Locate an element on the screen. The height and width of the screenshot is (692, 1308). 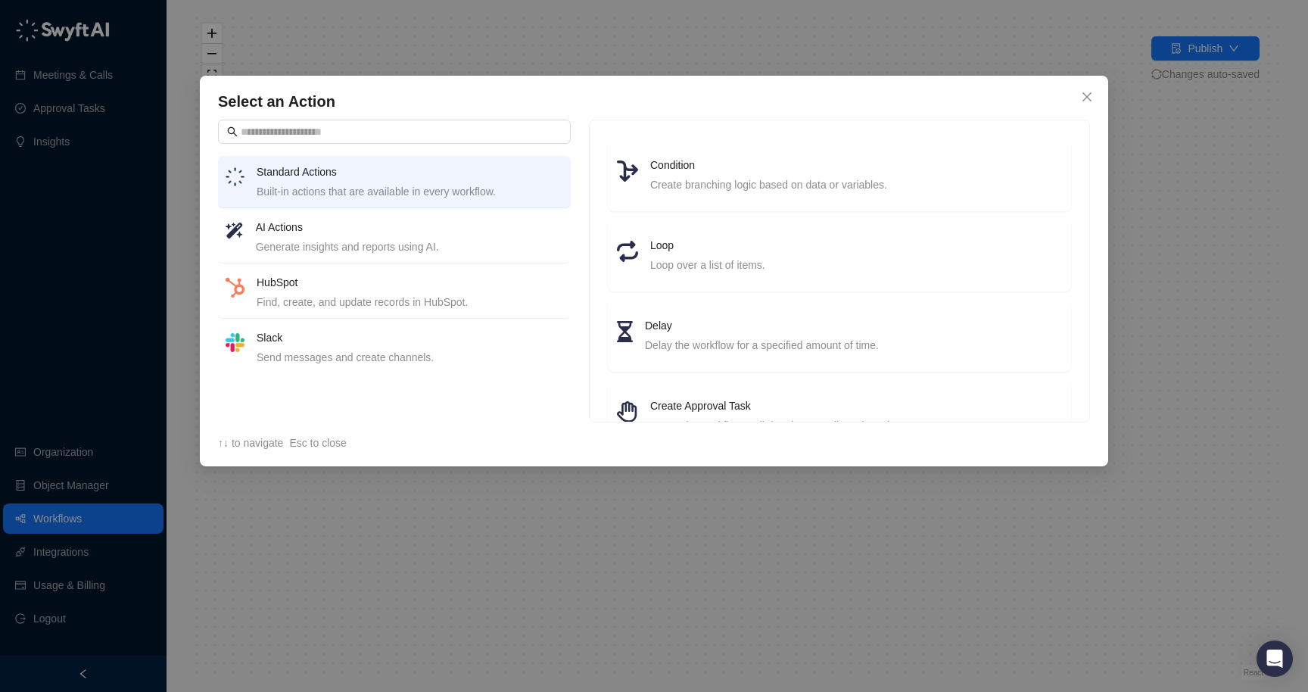
div: Create branching logic based on data or variables. is located at coordinates (856, 185).